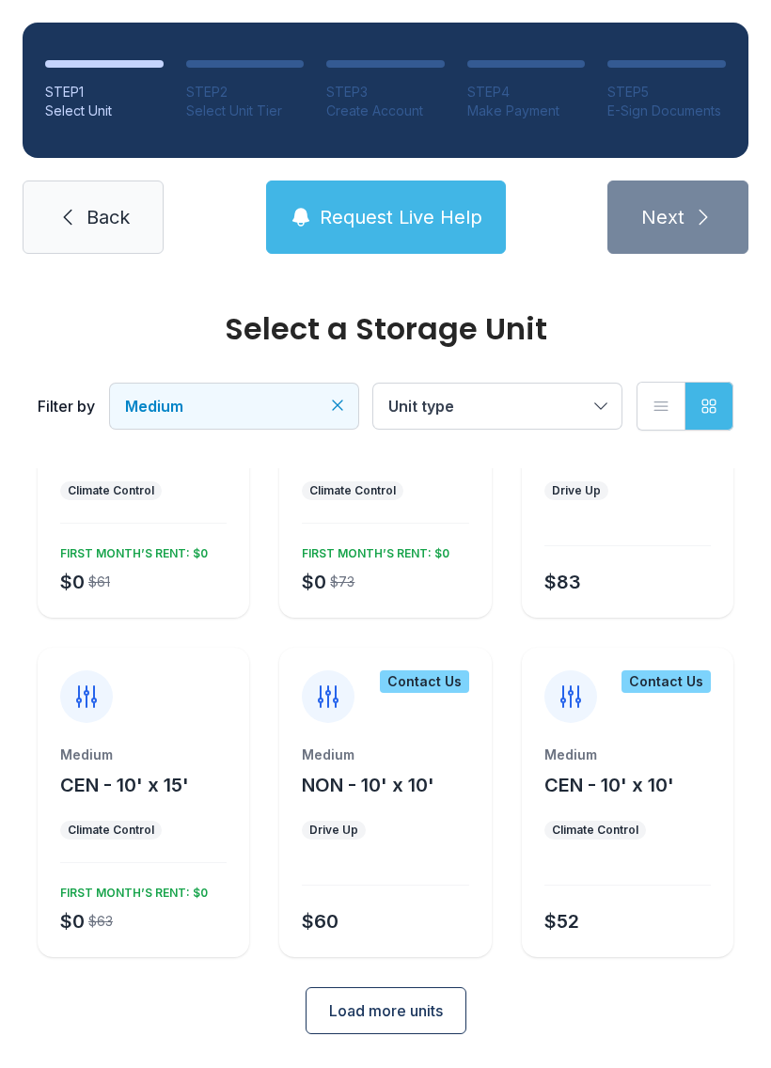 This screenshot has height=1068, width=771. Describe the element at coordinates (104, 111) in the screenshot. I see `div: Select Unit` at that location.